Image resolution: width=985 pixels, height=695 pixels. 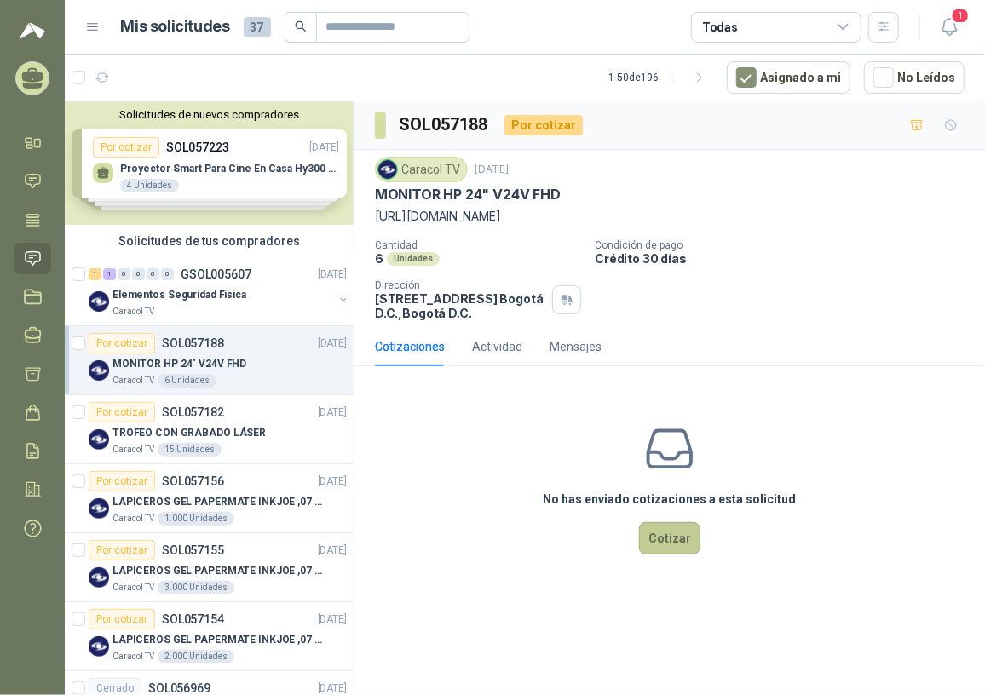 What do you see at coordinates (192, 619) in the screenshot?
I see `p: SOL057154` at bounding box center [192, 619].